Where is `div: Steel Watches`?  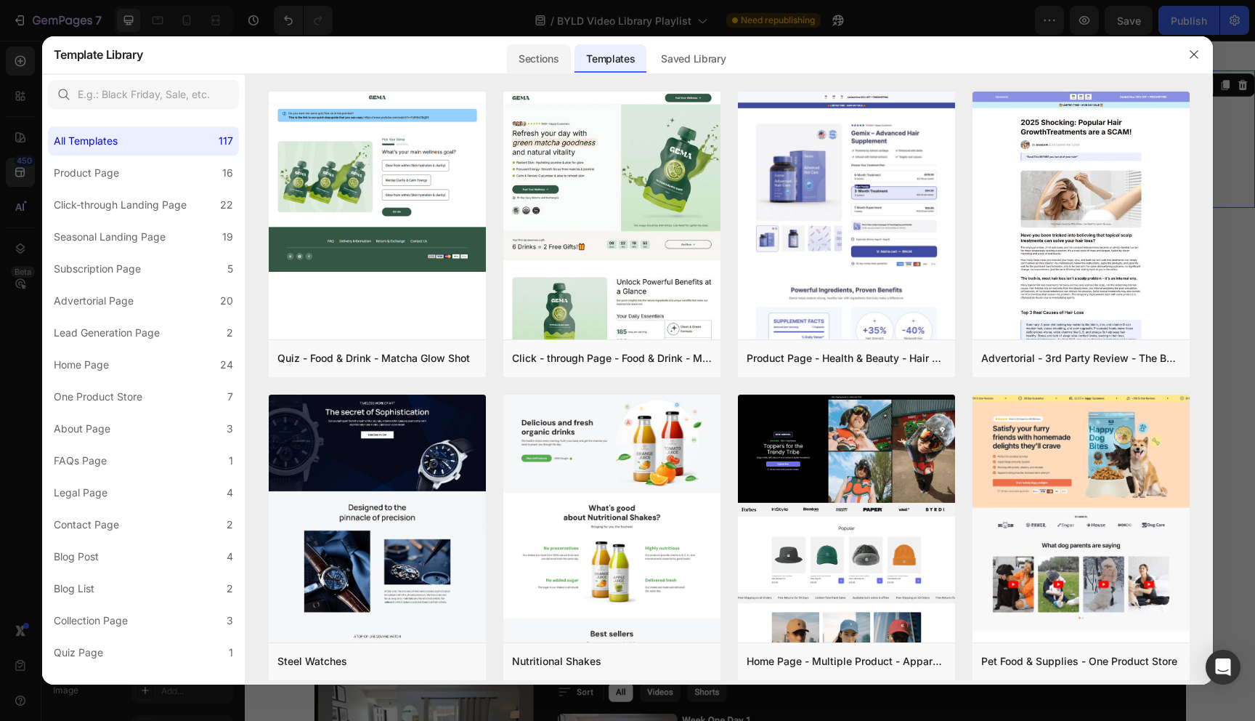 div: Steel Watches is located at coordinates (312, 661).